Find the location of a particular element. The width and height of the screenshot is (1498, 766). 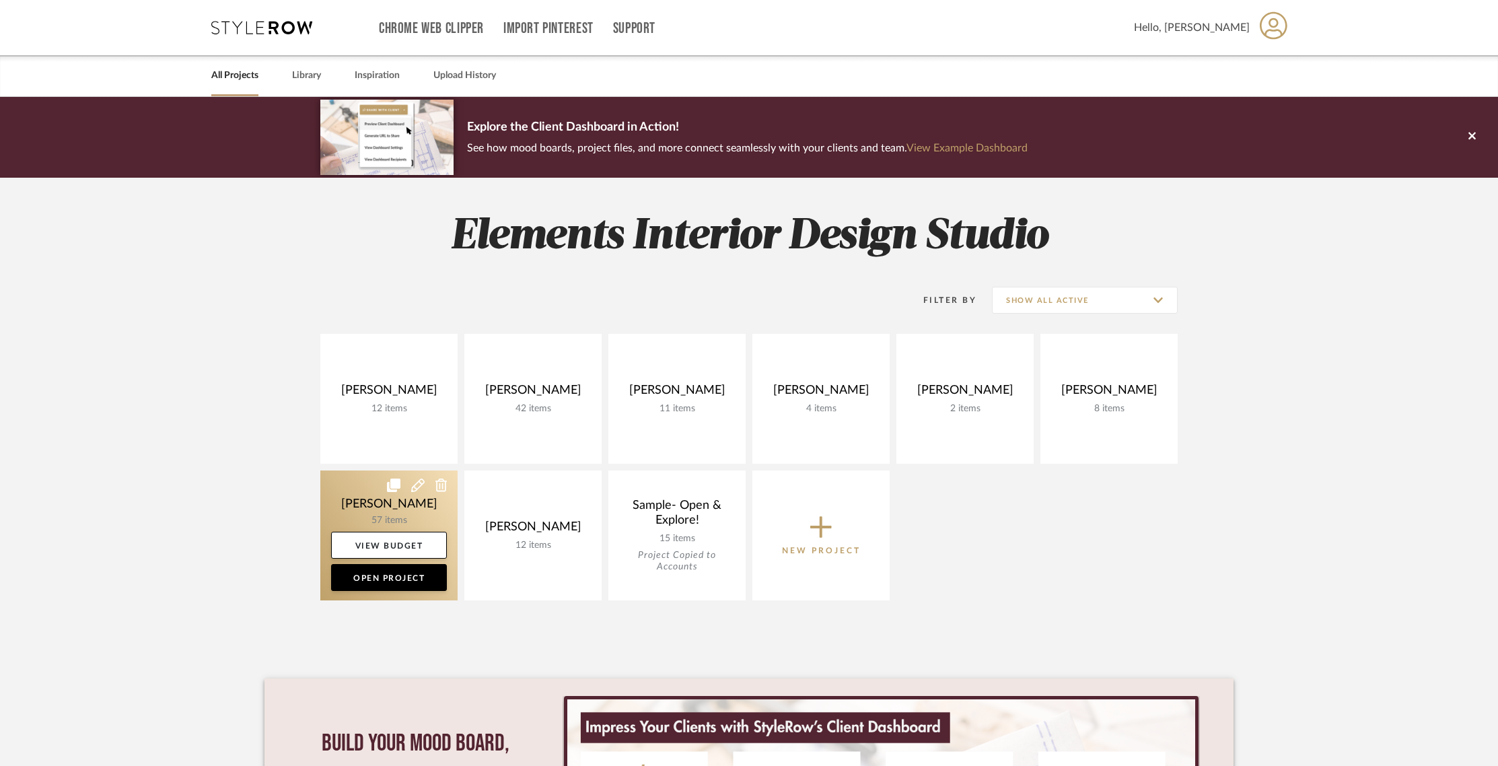

a: Import Pinterest is located at coordinates (549, 28).